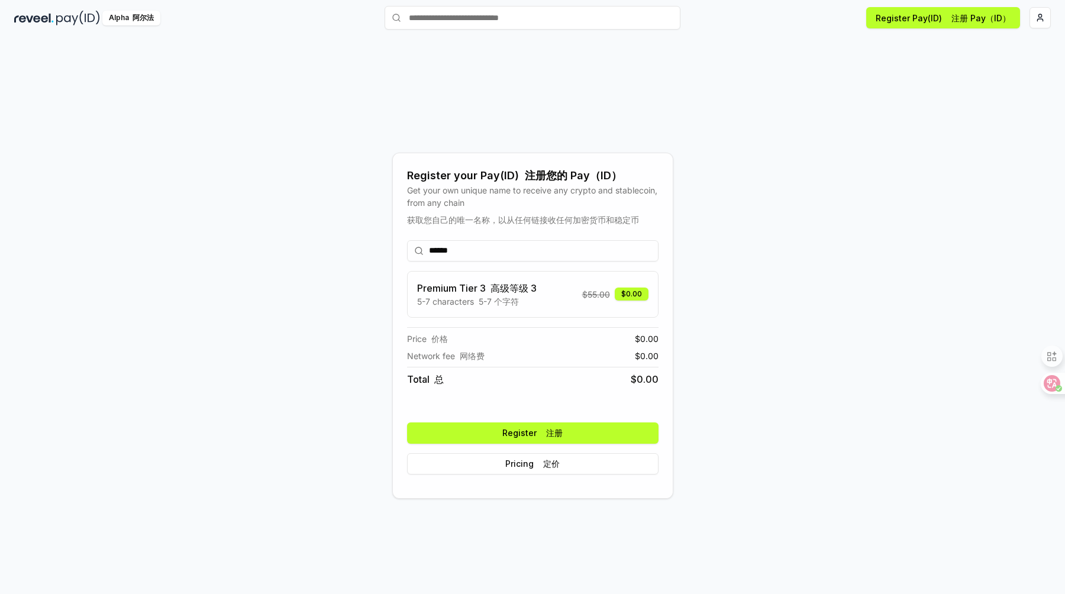 The image size is (1065, 594). Describe the element at coordinates (78, 18) in the screenshot. I see `img: pay_id` at that location.